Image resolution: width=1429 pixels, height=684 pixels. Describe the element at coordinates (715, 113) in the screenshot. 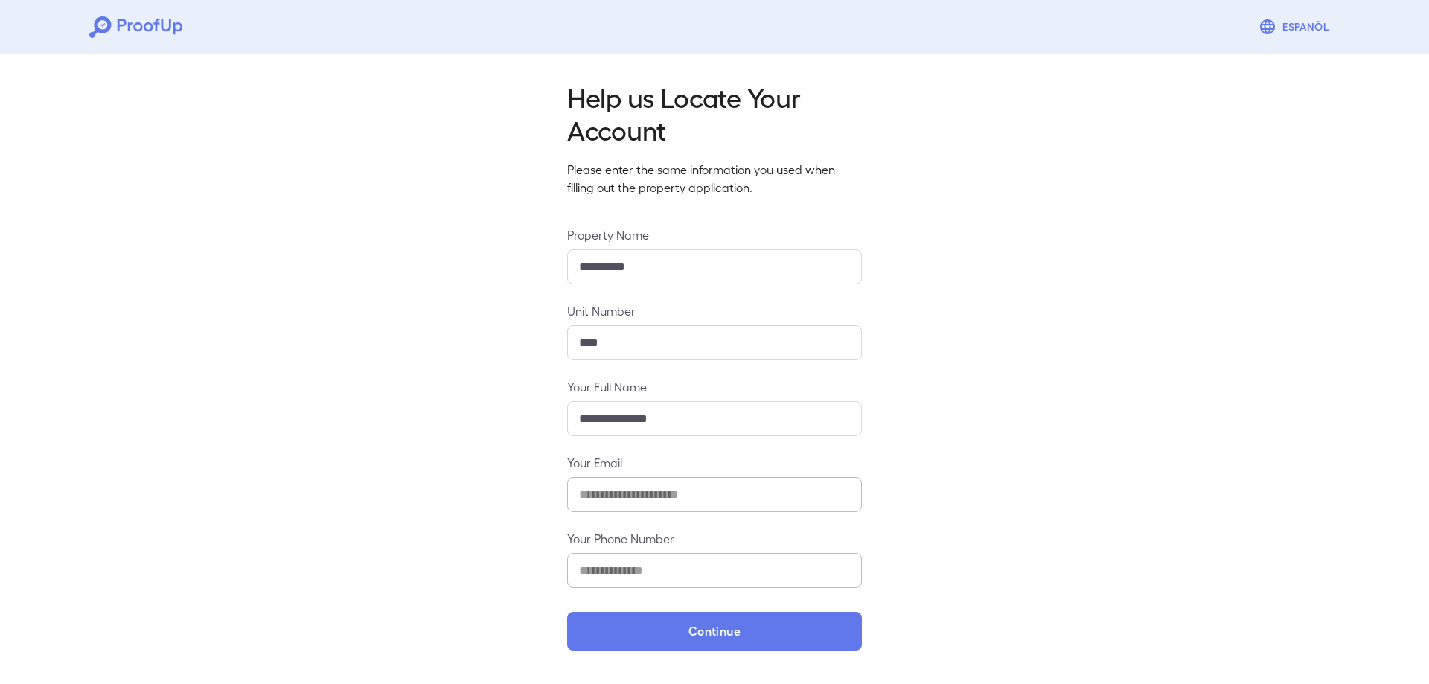

I see `h2: Help us Locate Your Account` at that location.